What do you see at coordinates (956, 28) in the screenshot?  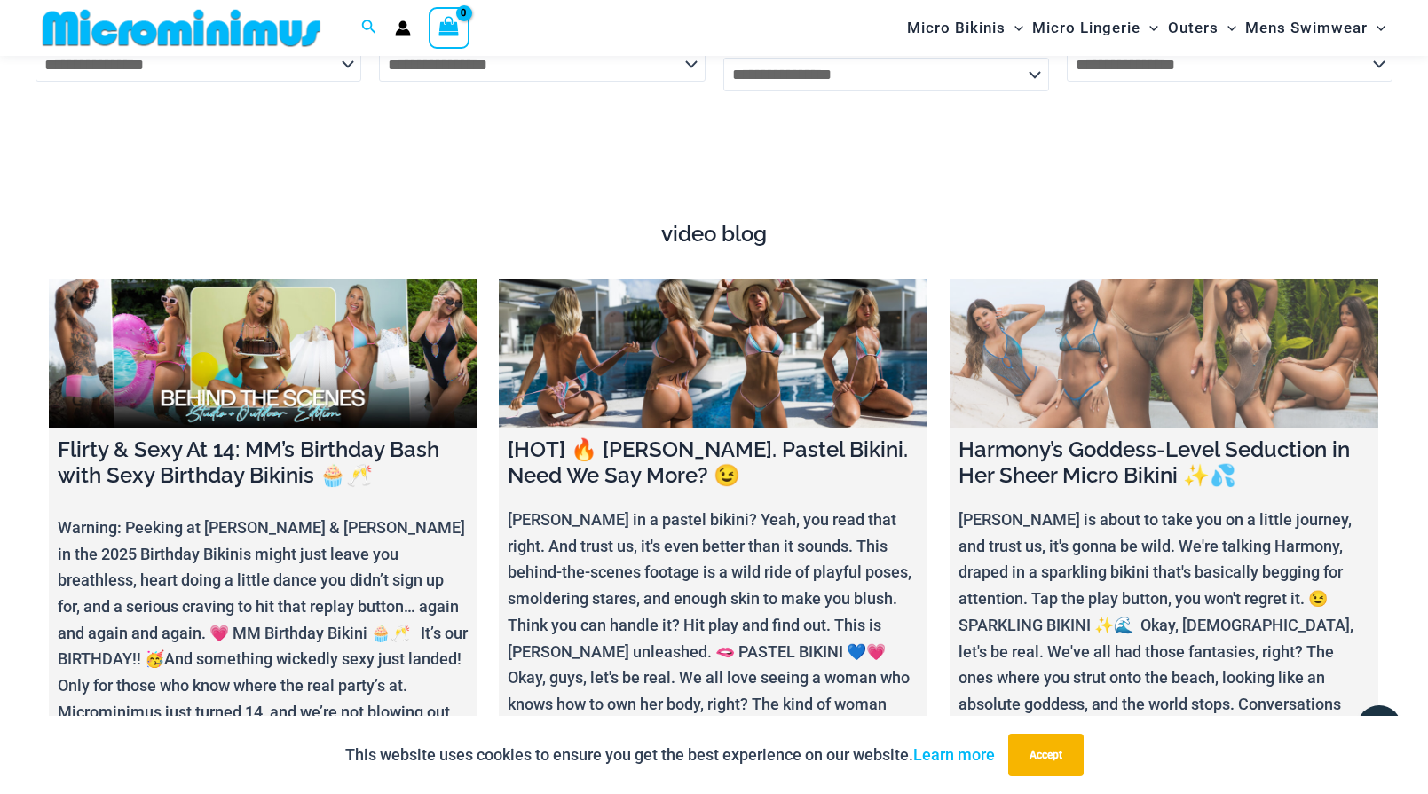 I see `span: Micro Bikinis` at bounding box center [956, 28].